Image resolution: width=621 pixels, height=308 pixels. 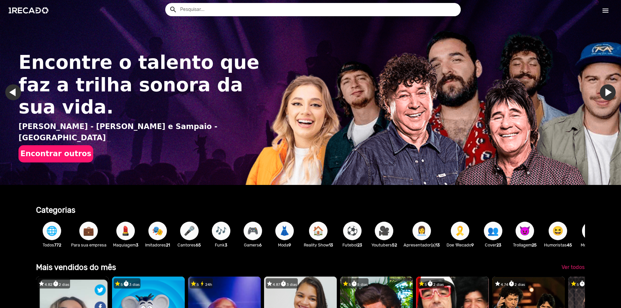 What do you see at coordinates (76, 267) in the screenshot?
I see `b: Mais vendidos do mês` at bounding box center [76, 267].